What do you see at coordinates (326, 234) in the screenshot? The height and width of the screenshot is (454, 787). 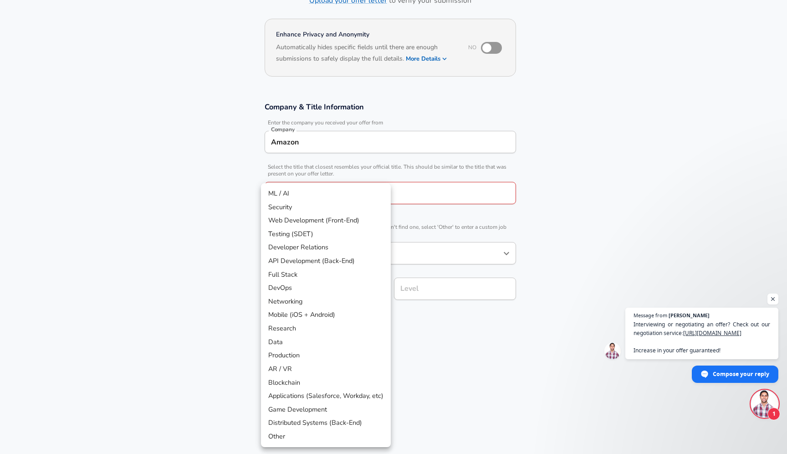 I see `li: Testing (SDET)` at bounding box center [326, 234].